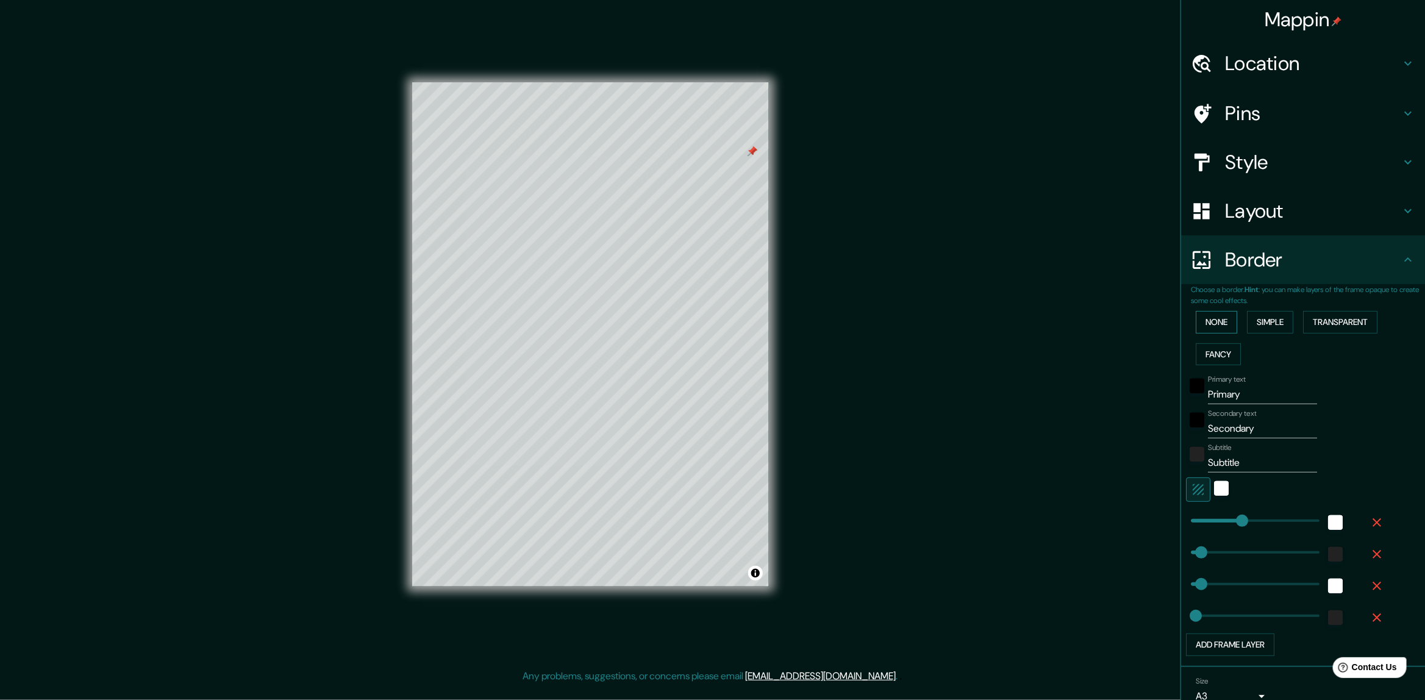  What do you see at coordinates (1313, 260) in the screenshot?
I see `h4: Border` at bounding box center [1313, 260].